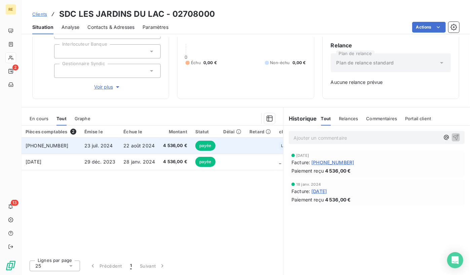 The width and height of the screenshot is (470, 275). I want to click on span: 29 déc. 2023, so click(100, 162).